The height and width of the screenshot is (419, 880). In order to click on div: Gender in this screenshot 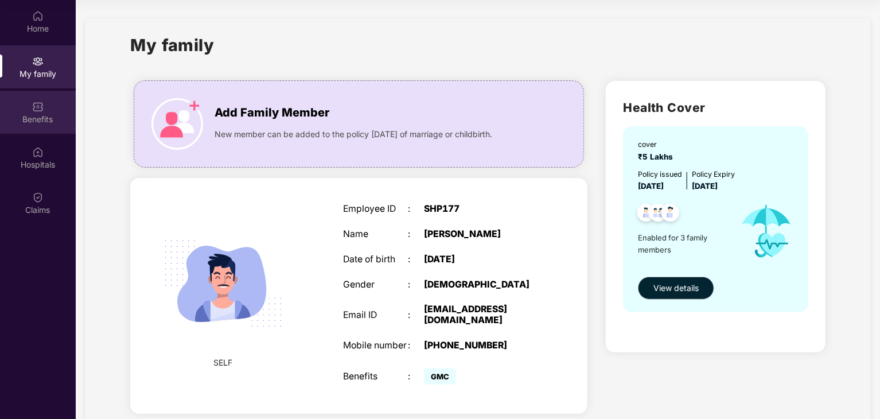, I will do `click(375, 285)`.